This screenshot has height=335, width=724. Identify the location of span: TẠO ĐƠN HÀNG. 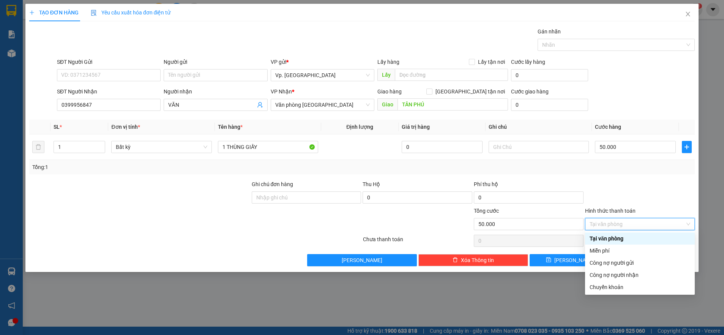
(54, 13).